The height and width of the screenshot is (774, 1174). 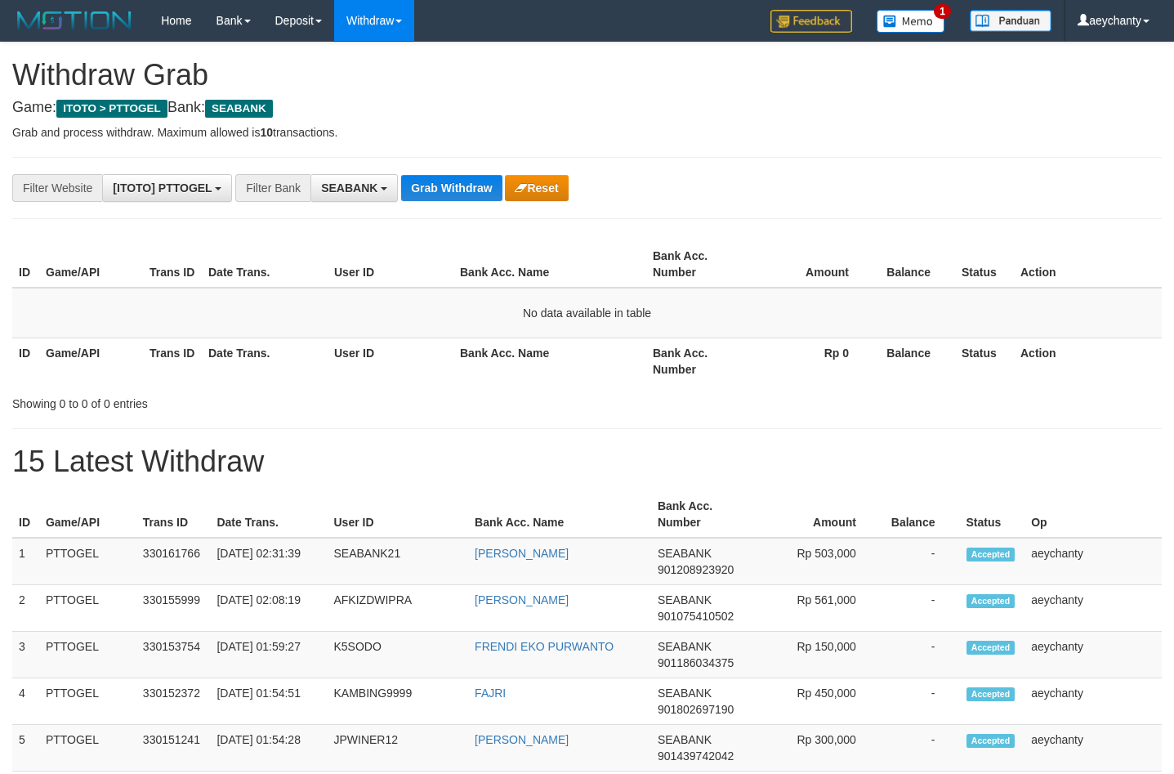 I want to click on td: 4, so click(x=25, y=701).